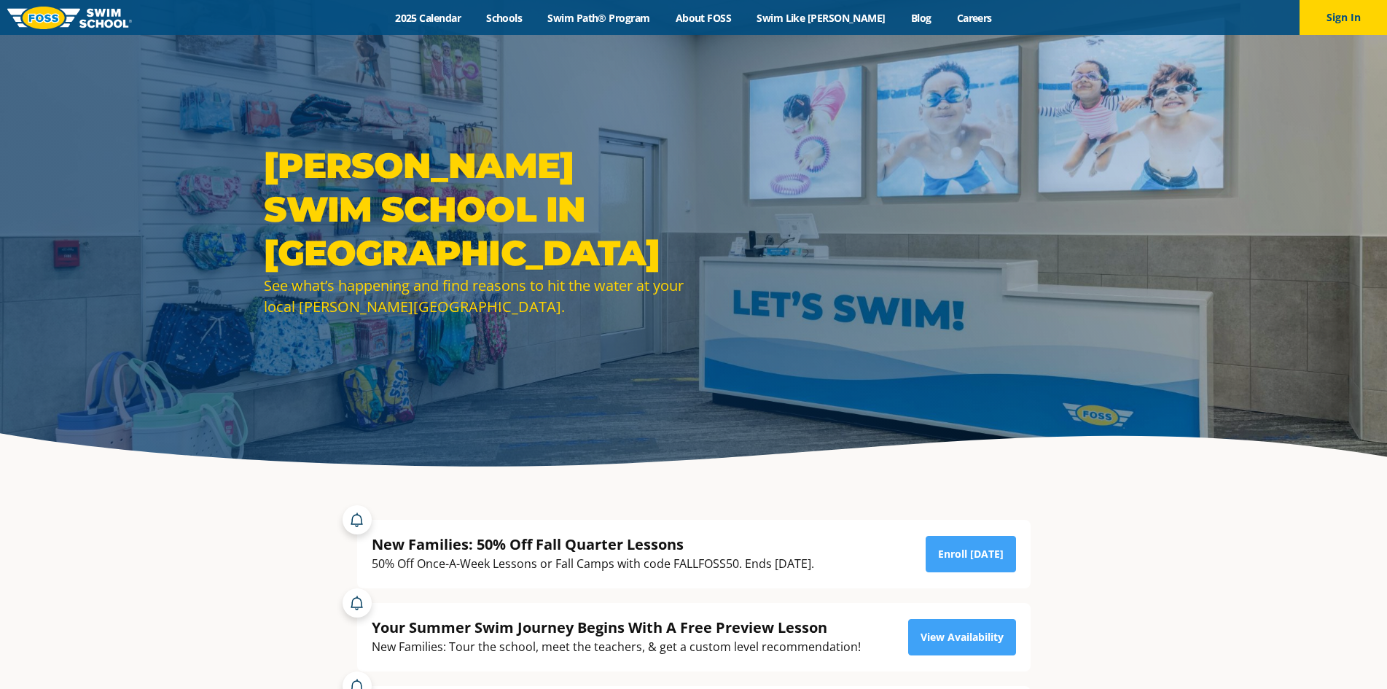 This screenshot has width=1387, height=689. What do you see at coordinates (920, 17) in the screenshot?
I see `a: Blog` at bounding box center [920, 17].